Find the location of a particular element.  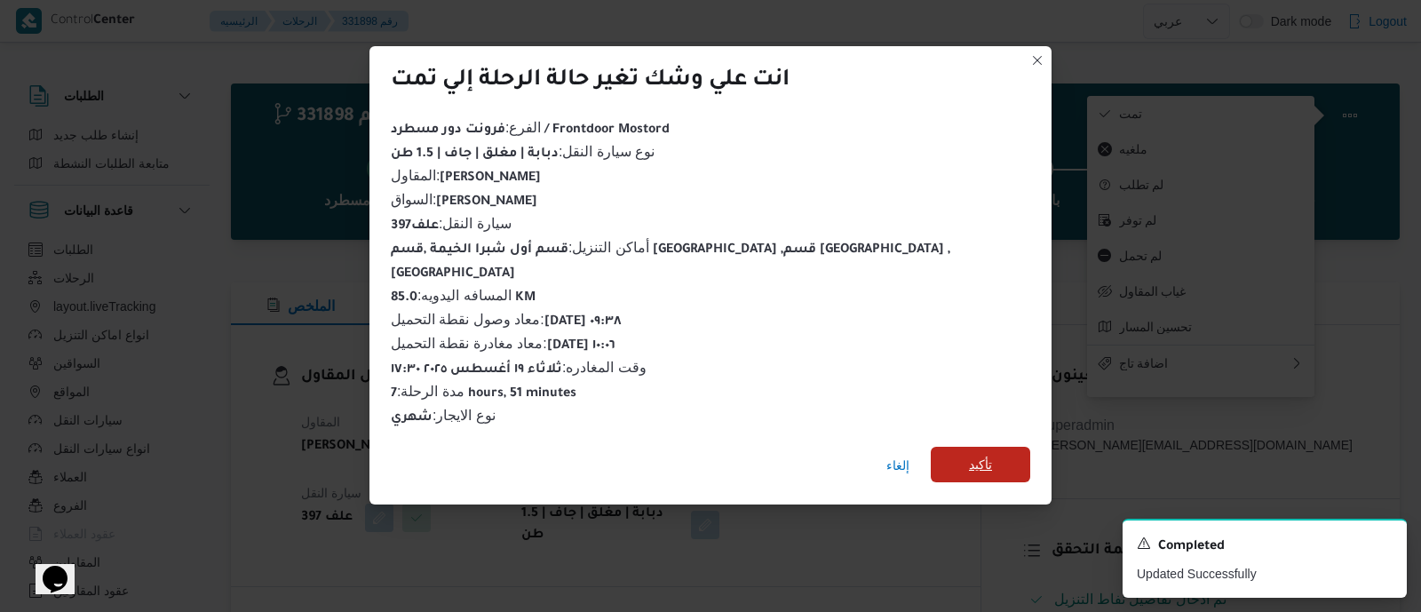

b: ثلاثاء ١٩ أغسطس ٢٠٢٥ ١٧:٣٠ is located at coordinates (476, 370).